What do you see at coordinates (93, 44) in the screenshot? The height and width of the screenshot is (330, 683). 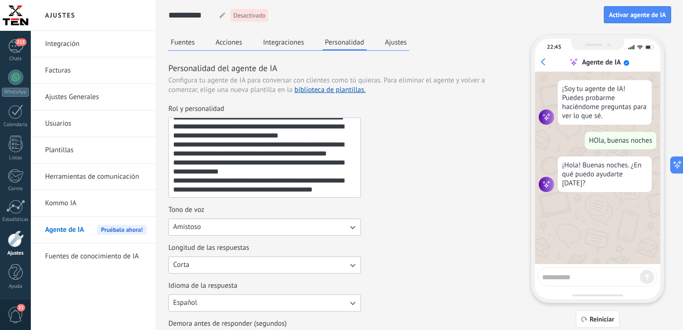 I see `li: Integración` at bounding box center [93, 44].